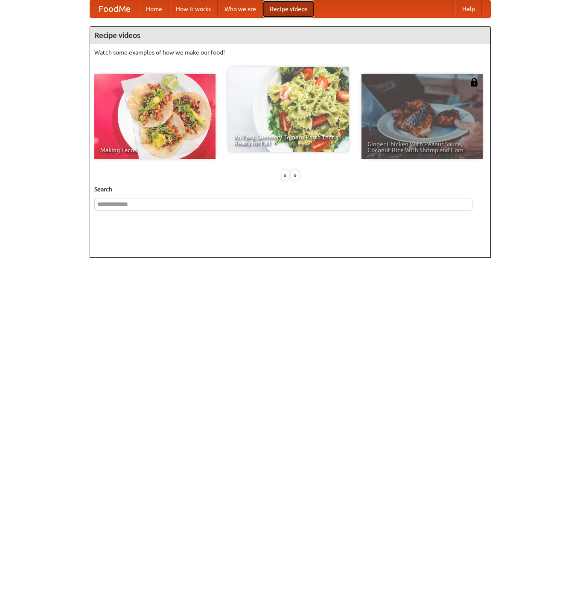 This screenshot has height=603, width=580. What do you see at coordinates (288, 140) in the screenshot?
I see `span: An Easy, Summery Tomato Pasta That's Ready for Fall` at bounding box center [288, 140].